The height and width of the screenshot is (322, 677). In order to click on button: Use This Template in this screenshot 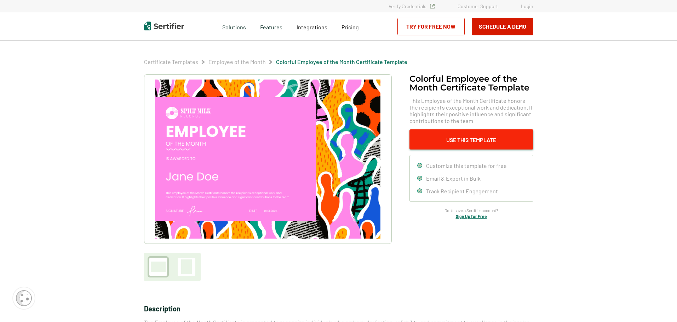, I will do `click(471, 139)`.